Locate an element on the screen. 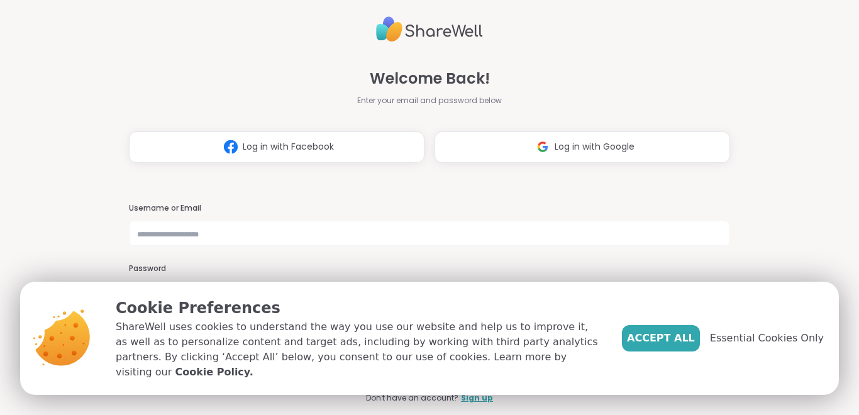 This screenshot has width=859, height=415. span: Log in with Facebook is located at coordinates (288, 147).